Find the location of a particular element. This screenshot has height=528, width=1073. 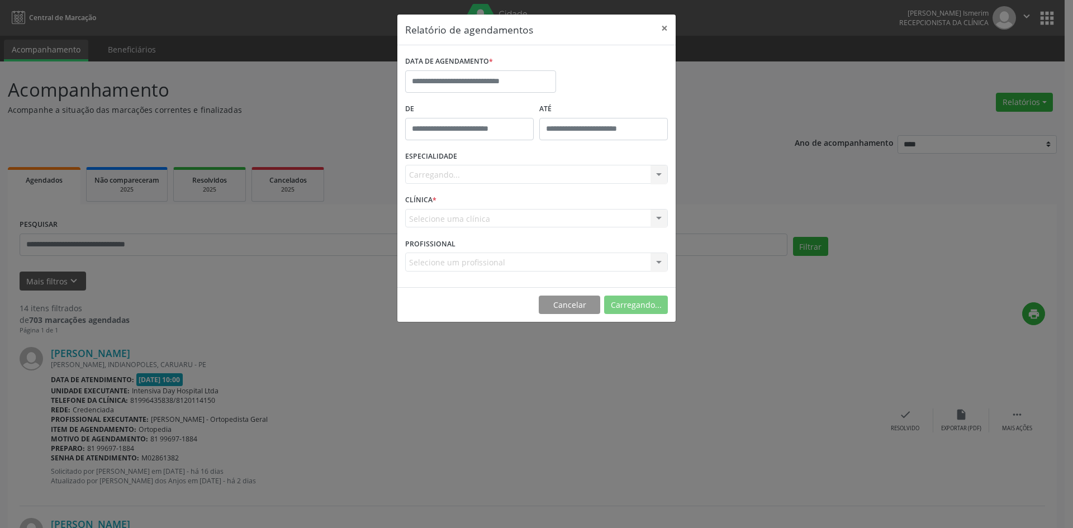

label: PROFISSIONAL is located at coordinates (430, 244).